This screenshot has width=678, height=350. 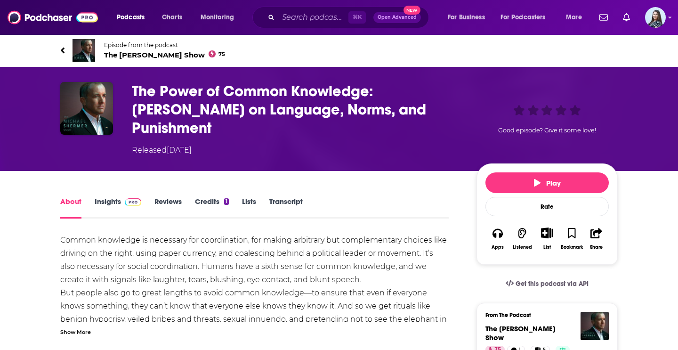 I want to click on div: Search podcasts, credits, & more..., so click(x=349, y=17).